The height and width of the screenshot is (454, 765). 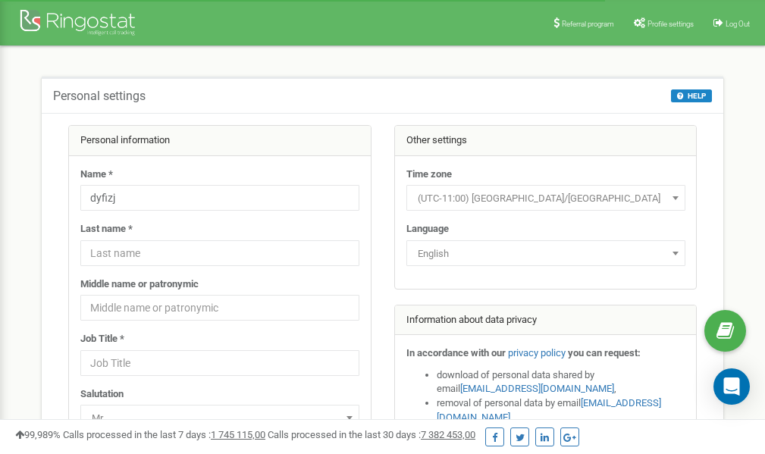 What do you see at coordinates (561, 410) in the screenshot?
I see `li: removal of personal data by email ,` at bounding box center [561, 410].